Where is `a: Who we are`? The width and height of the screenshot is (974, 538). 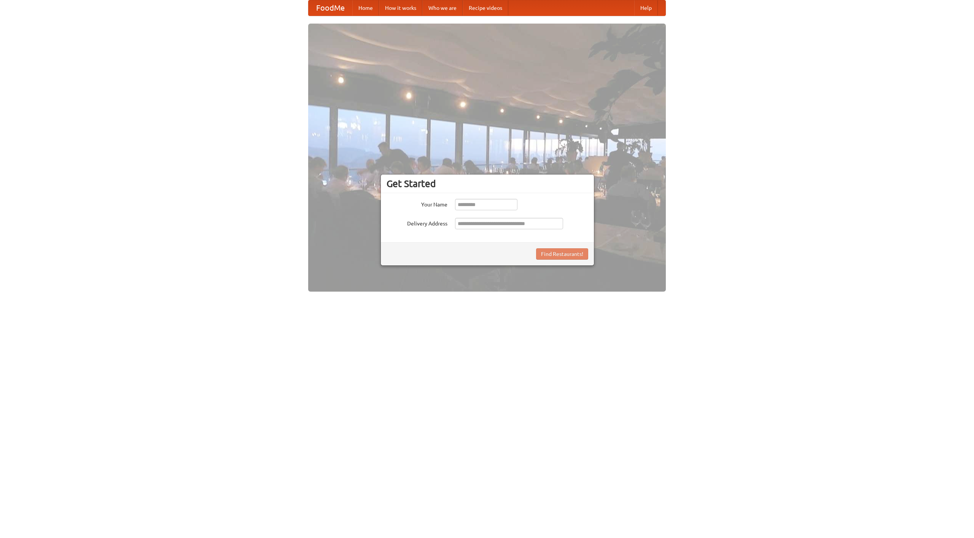 a: Who we are is located at coordinates (442, 8).